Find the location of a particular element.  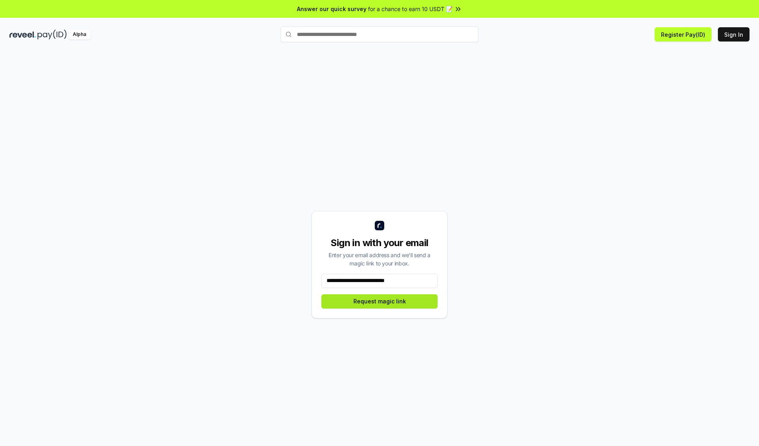

button: Request magic link is located at coordinates (379, 301).